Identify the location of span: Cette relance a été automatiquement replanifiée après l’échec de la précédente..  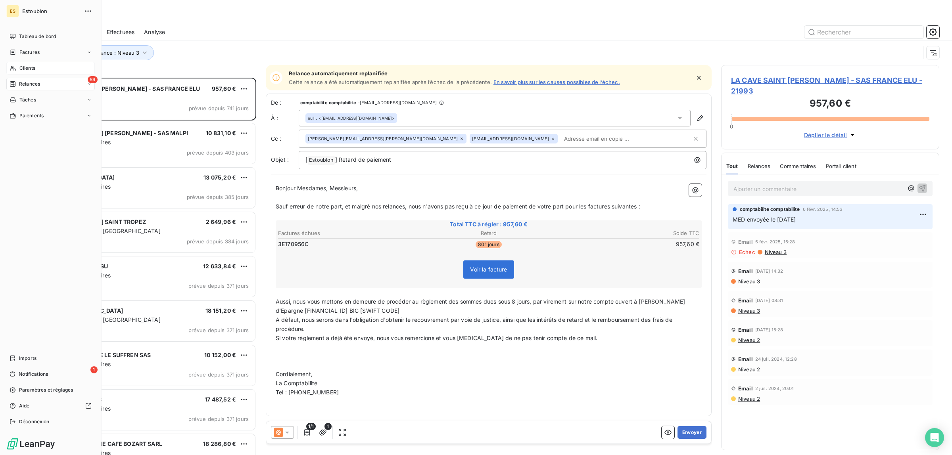
(390, 82).